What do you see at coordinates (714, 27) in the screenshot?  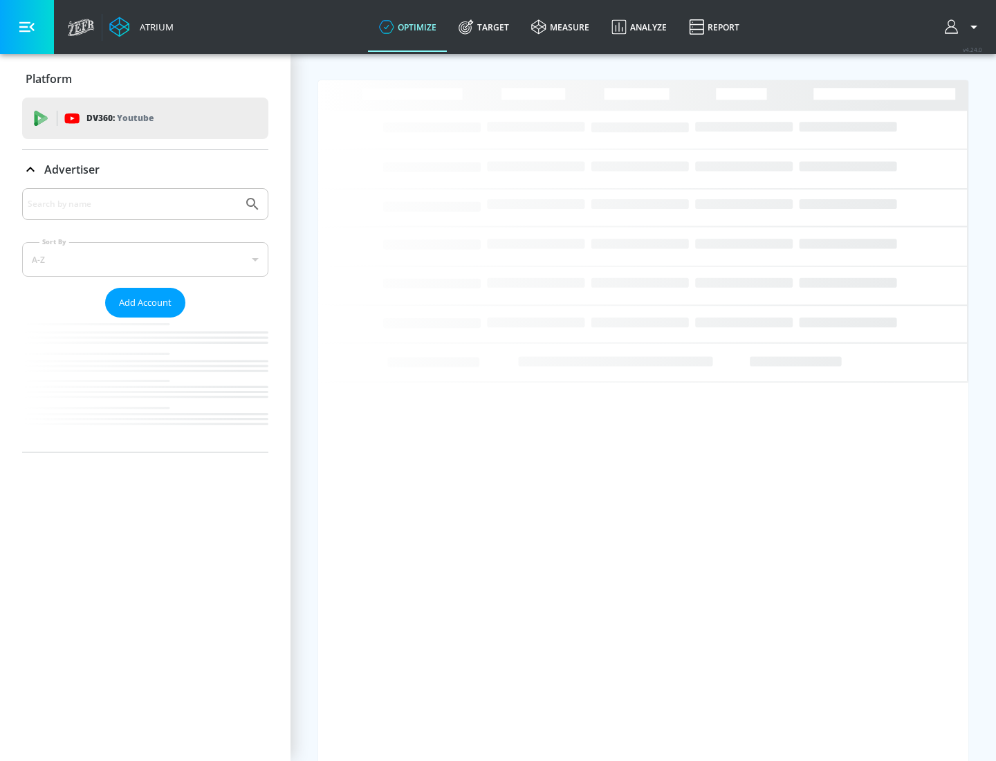 I see `a: Report` at bounding box center [714, 27].